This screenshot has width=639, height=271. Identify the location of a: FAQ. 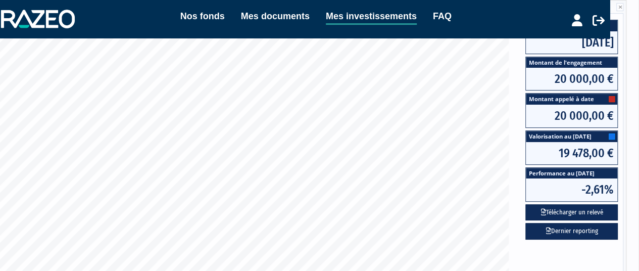
(442, 16).